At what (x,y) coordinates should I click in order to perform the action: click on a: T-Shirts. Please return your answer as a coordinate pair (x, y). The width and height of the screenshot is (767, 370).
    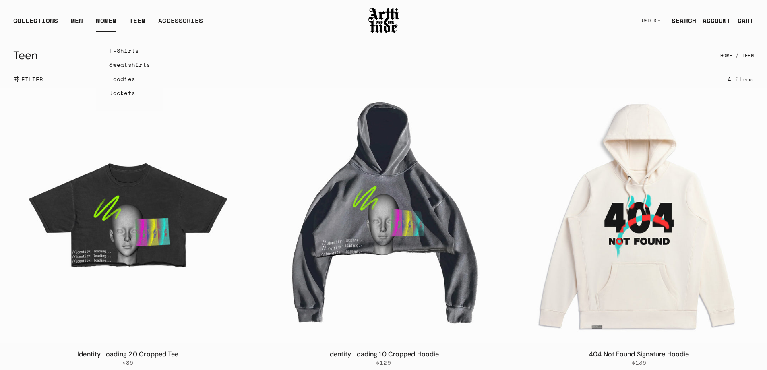
    Looking at the image, I should click on (130, 50).